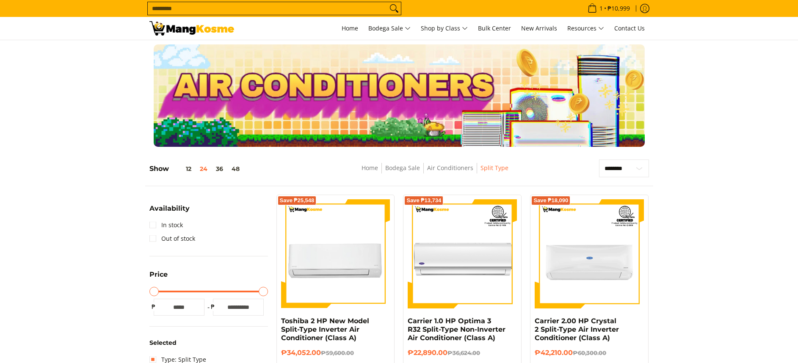 The width and height of the screenshot is (798, 363). Describe the element at coordinates (424, 201) in the screenshot. I see `span: Save ₱13,734` at that location.